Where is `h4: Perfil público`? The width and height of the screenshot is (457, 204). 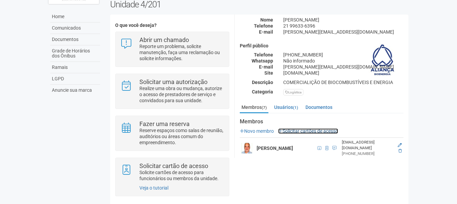 h4: Perfil público is located at coordinates (321, 46).